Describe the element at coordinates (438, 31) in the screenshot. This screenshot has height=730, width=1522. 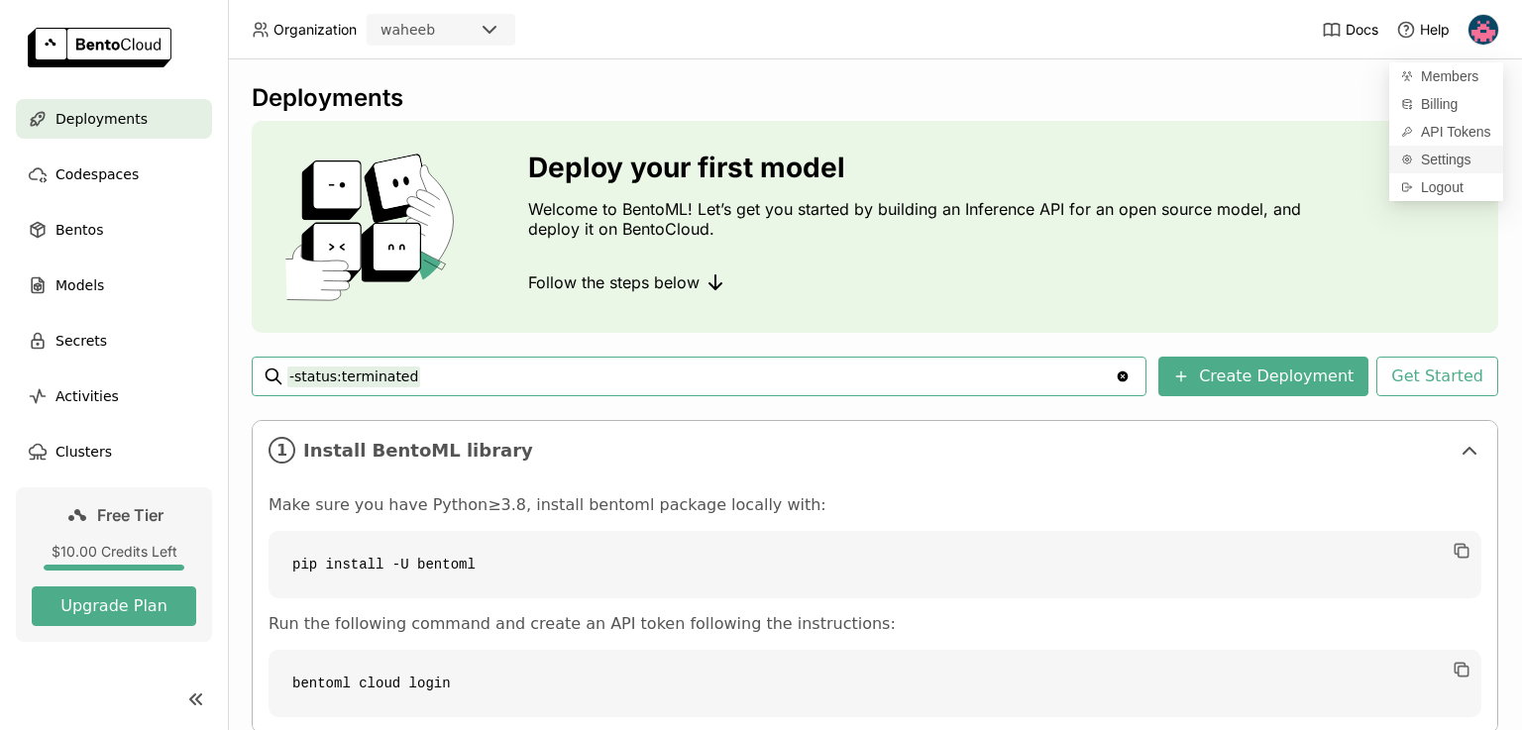
I see `input: Selected waheeb.` at that location.